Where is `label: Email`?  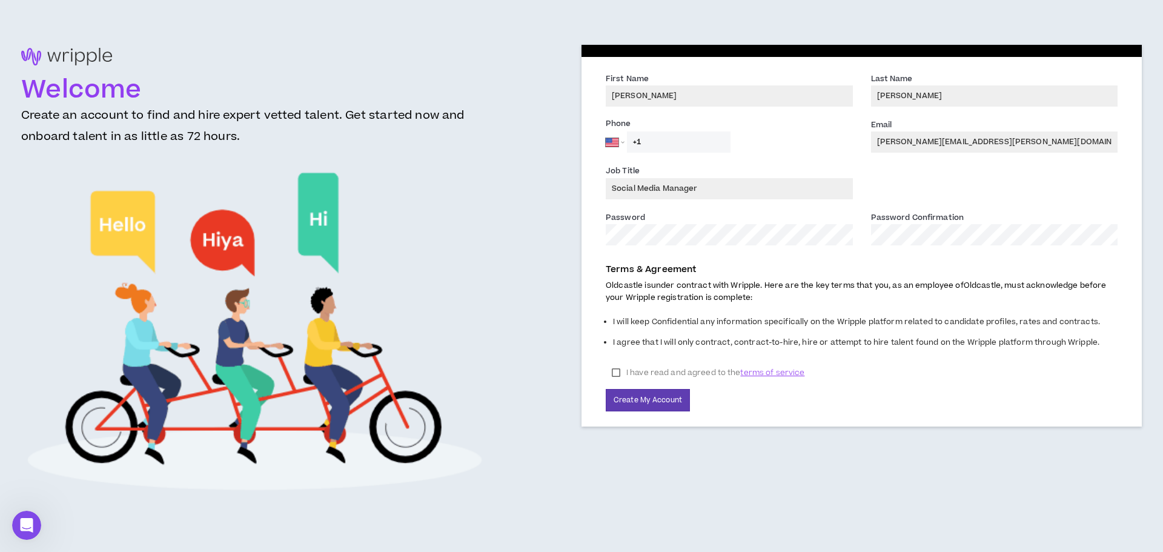
label: Email is located at coordinates (881, 126).